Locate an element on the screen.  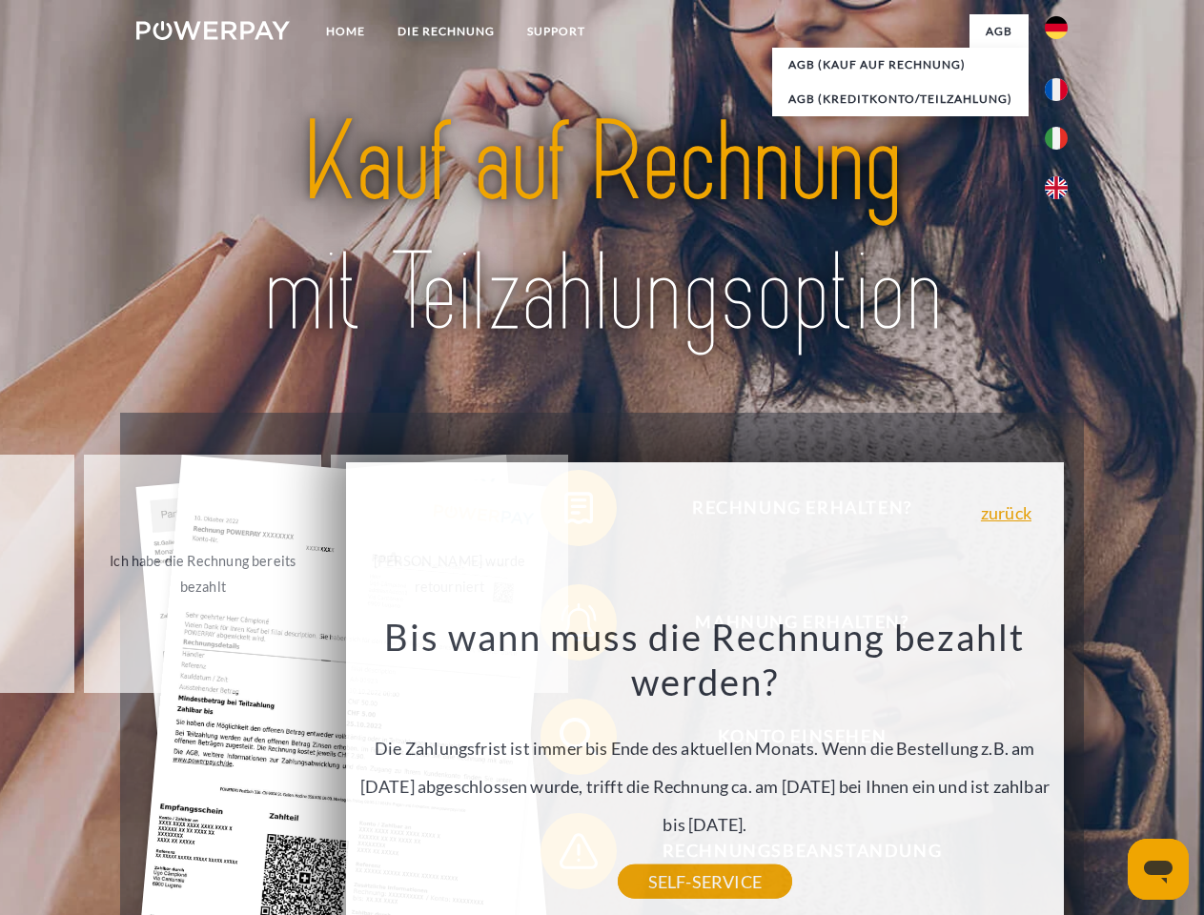
a: SUPPORT is located at coordinates (556, 31).